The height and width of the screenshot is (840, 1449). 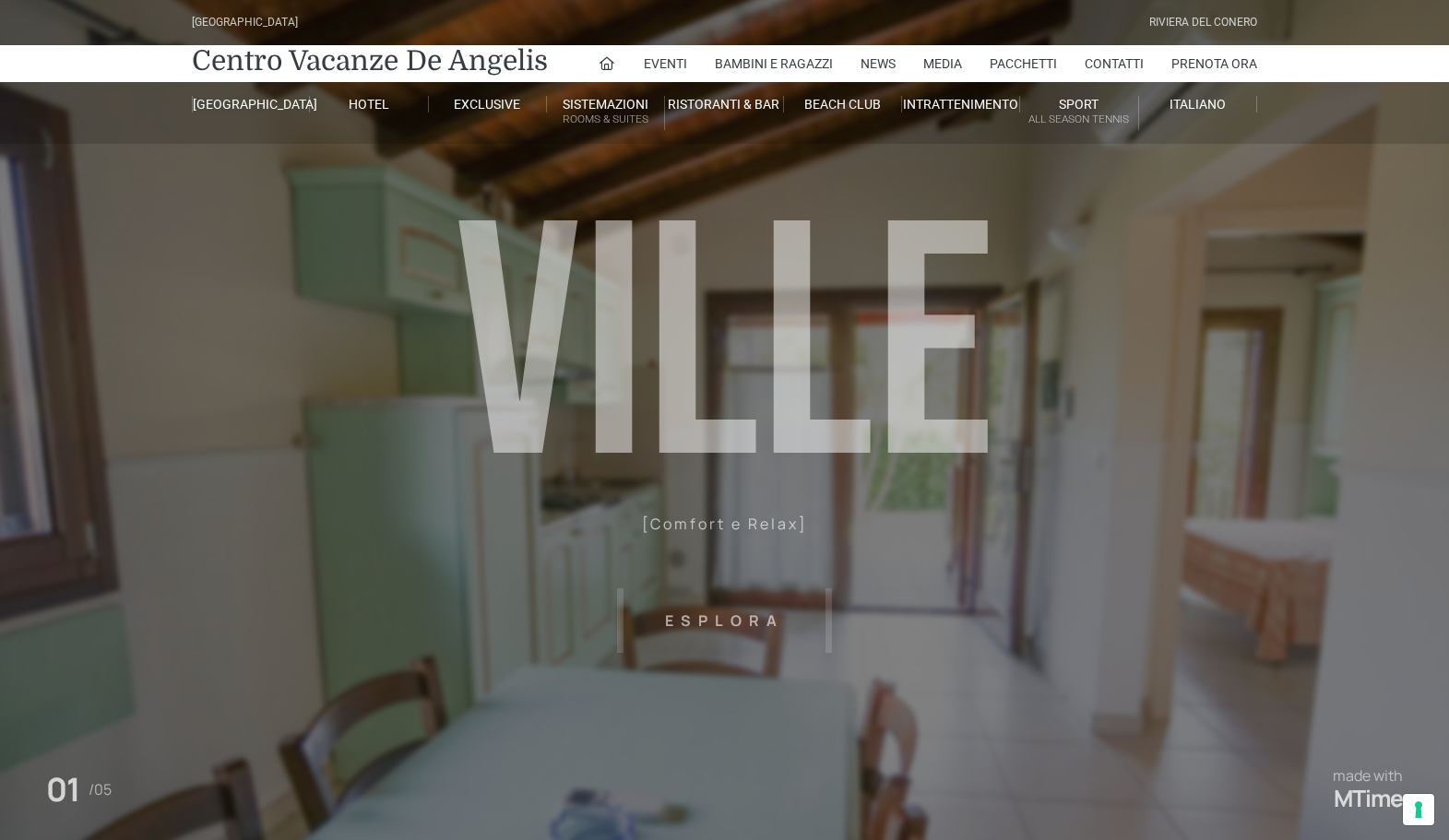 I want to click on a: Prenota Ora, so click(x=1215, y=64).